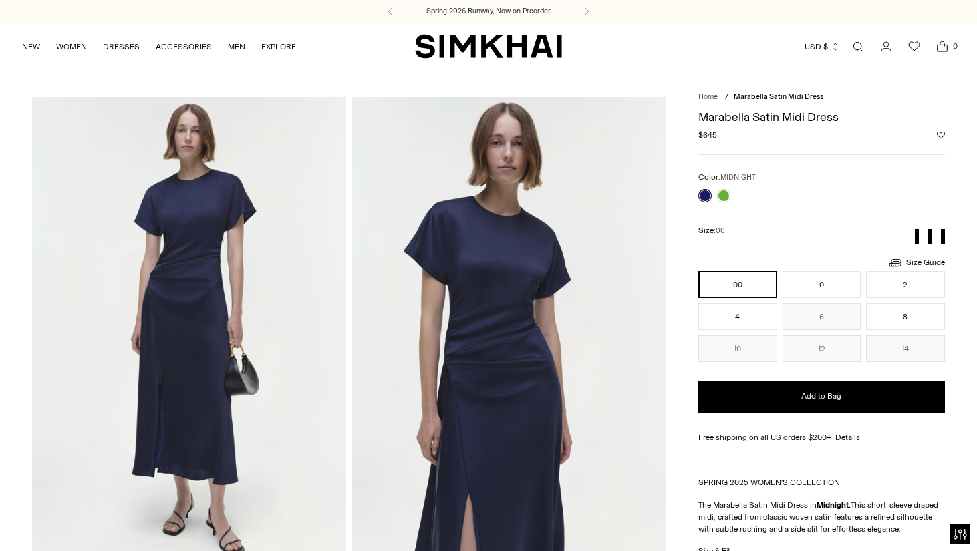 This screenshot has width=977, height=551. I want to click on span: 00, so click(720, 230).